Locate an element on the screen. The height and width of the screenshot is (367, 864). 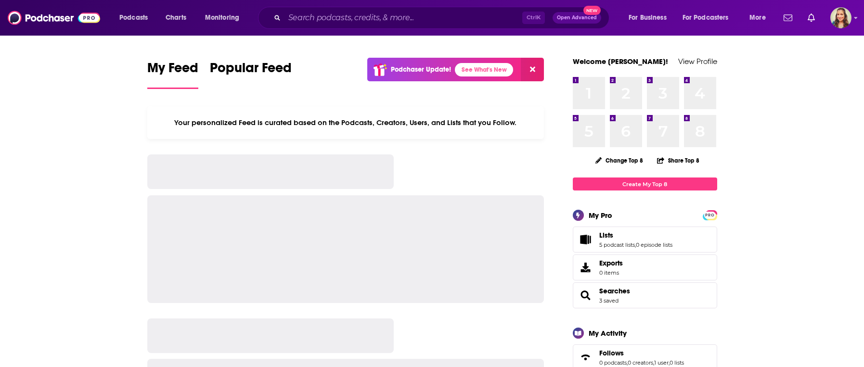
div: Search podcasts, credits, & more... is located at coordinates (443, 18).